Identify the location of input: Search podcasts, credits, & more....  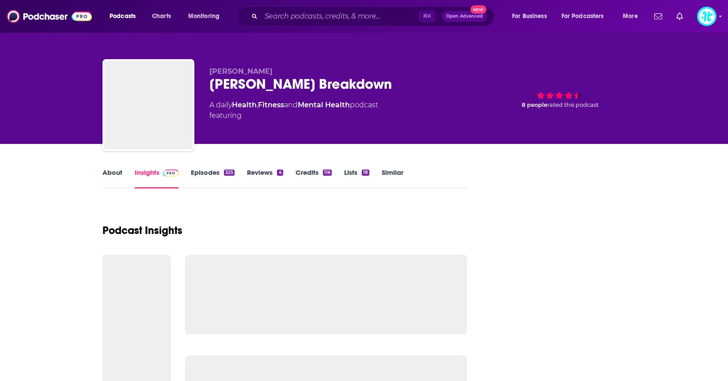
(340, 16).